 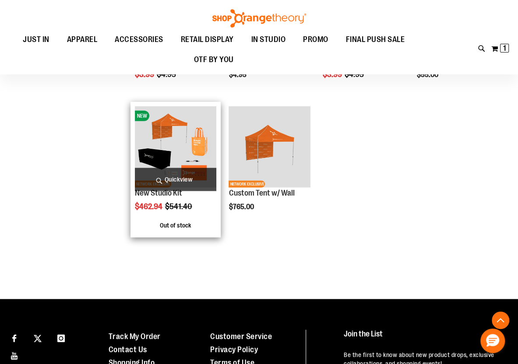 I want to click on a: APPAREL, so click(x=82, y=40).